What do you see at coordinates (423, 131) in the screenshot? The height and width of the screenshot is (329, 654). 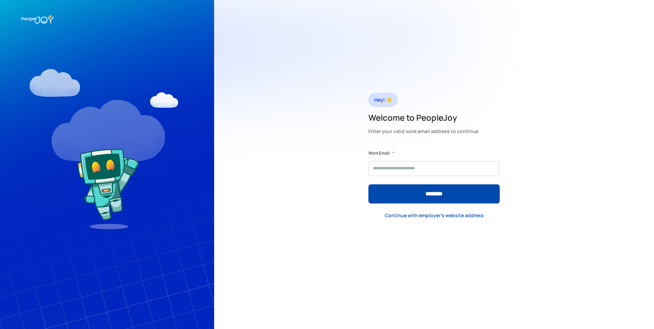 I see `div: Enter your valid work email address to continue` at bounding box center [423, 131].